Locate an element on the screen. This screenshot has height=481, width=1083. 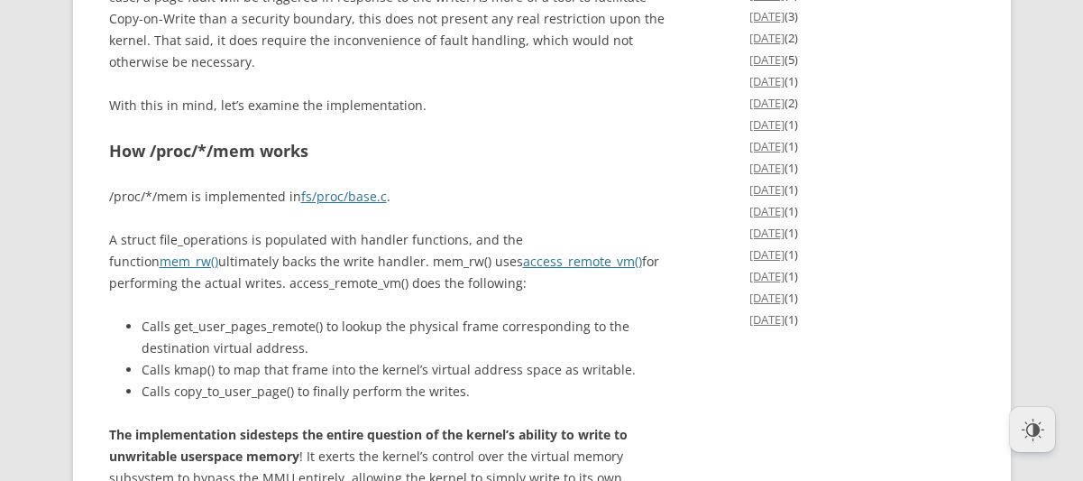
strong: The implementation sidesteps the entire question of the kernel’s ability to write to unwritable u... is located at coordinates (368, 445).